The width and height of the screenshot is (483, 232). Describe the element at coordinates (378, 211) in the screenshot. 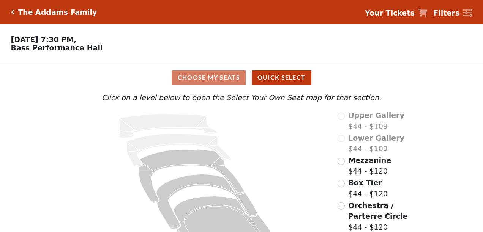

I see `span: Orchestra / Parterre Circle` at that location.